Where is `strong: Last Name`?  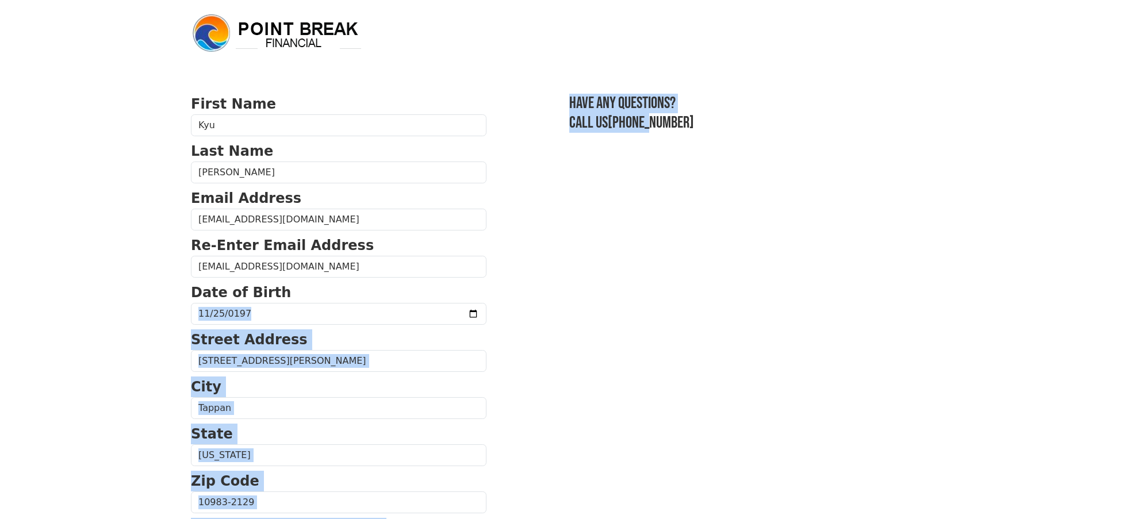 strong: Last Name is located at coordinates (232, 151).